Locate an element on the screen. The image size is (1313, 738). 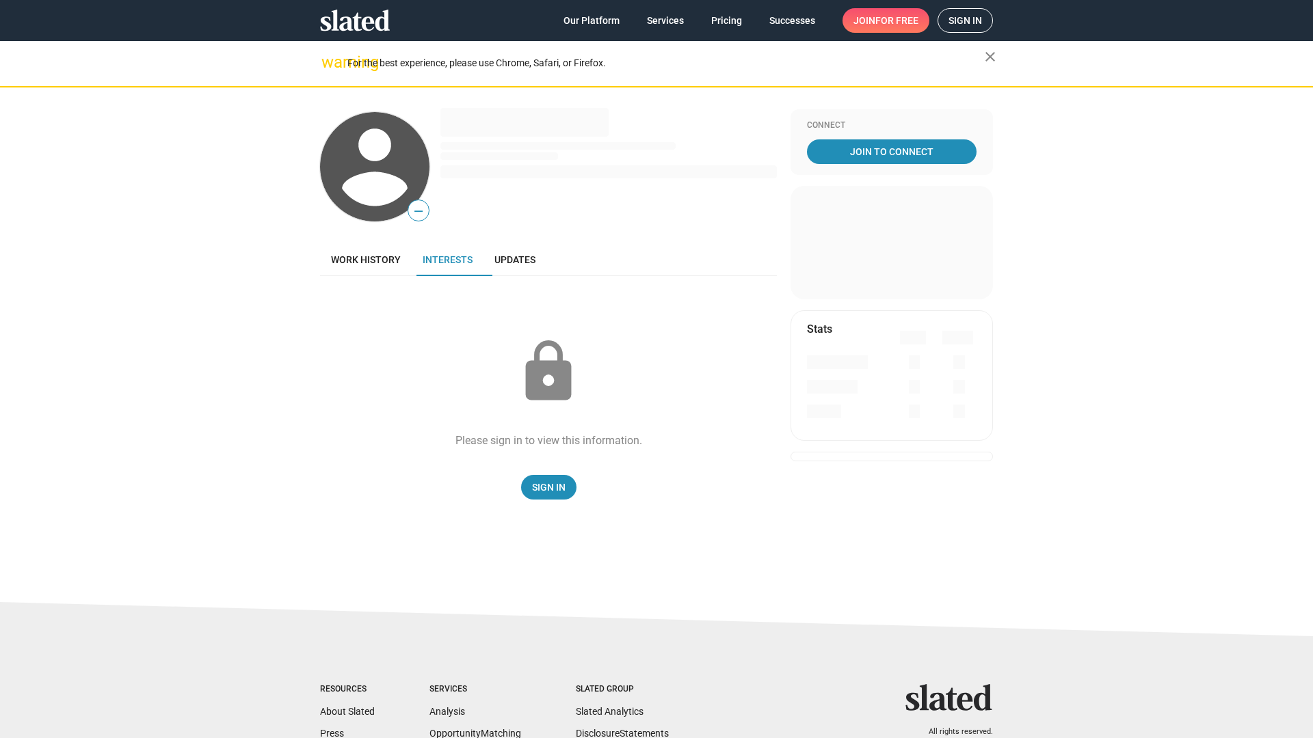
a: Successes is located at coordinates (792, 21).